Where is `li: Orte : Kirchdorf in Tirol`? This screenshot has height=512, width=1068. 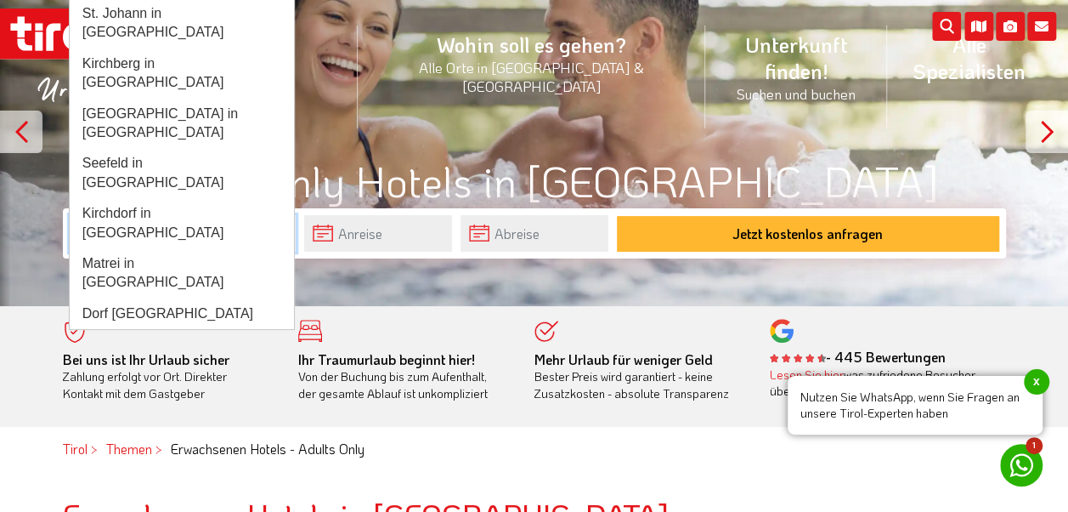 li: Orte : Kirchdorf in Tirol is located at coordinates (182, 223).